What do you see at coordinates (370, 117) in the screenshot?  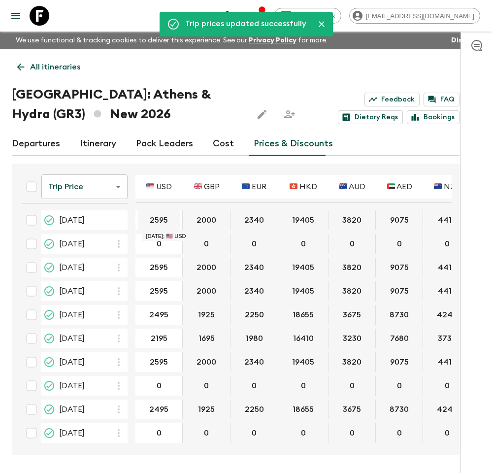 I see `a: Dietary Reqs` at bounding box center [370, 117].